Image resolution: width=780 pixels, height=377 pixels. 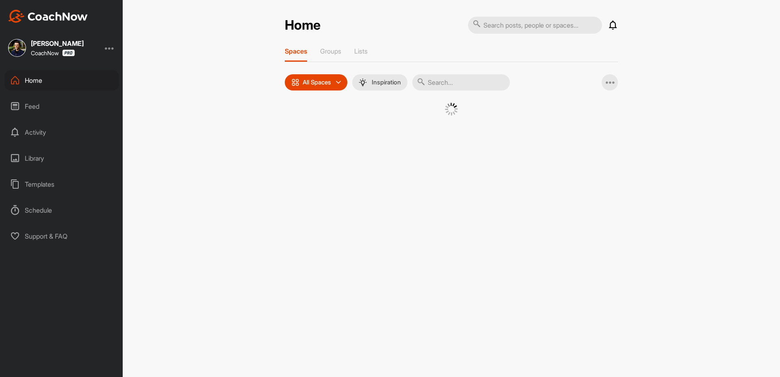 What do you see at coordinates (296, 51) in the screenshot?
I see `p: Spaces` at bounding box center [296, 51].